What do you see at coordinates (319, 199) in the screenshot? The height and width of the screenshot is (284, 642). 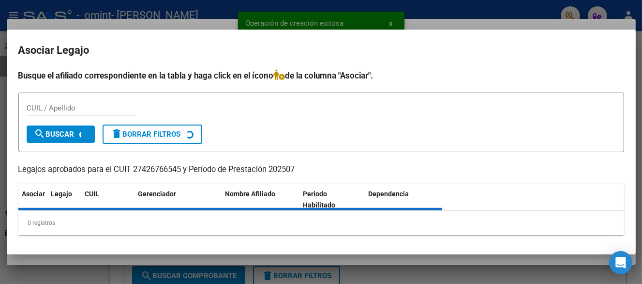 I see `span: Periodo Habilitado` at bounding box center [319, 199].